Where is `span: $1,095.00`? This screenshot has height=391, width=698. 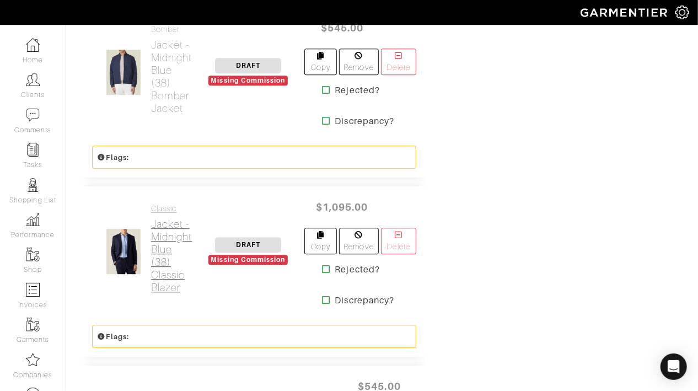 span: $1,095.00 is located at coordinates (342, 207).